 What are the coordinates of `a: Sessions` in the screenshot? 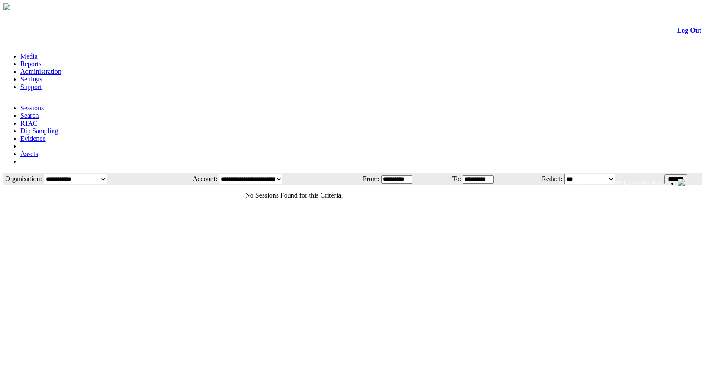 It's located at (32, 108).